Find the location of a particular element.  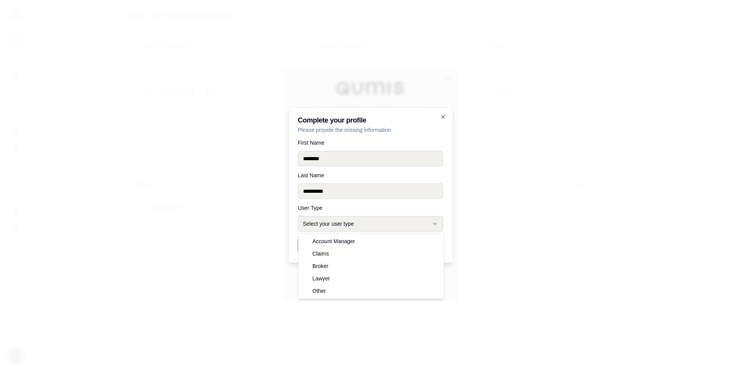

label: Last Name is located at coordinates (371, 175).